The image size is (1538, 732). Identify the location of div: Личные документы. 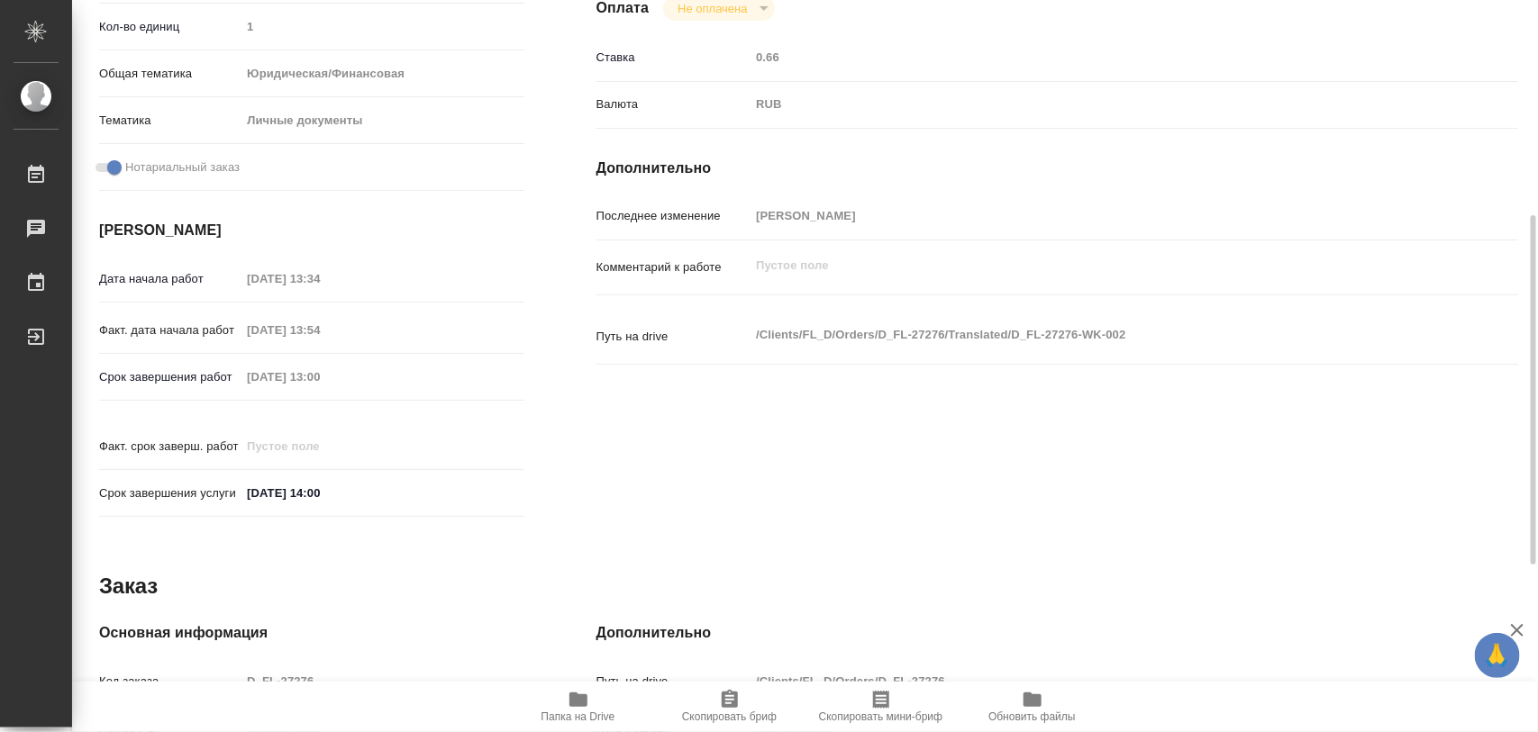
(382, 121).